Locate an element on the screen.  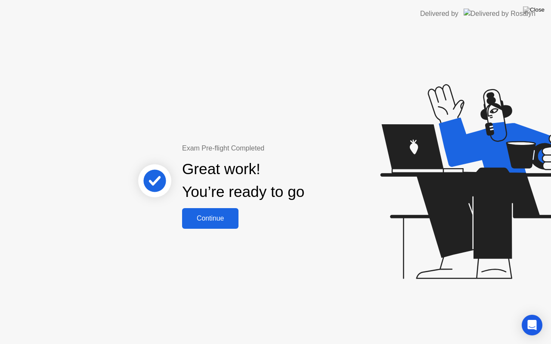
img: Delivered by Rosalyn is located at coordinates (499, 13).